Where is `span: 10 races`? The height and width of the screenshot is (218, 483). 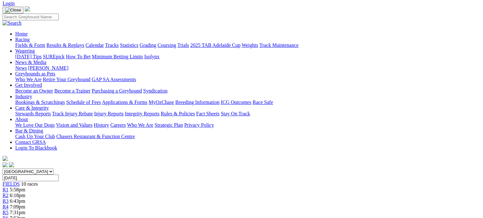
span: 10 races is located at coordinates (29, 184).